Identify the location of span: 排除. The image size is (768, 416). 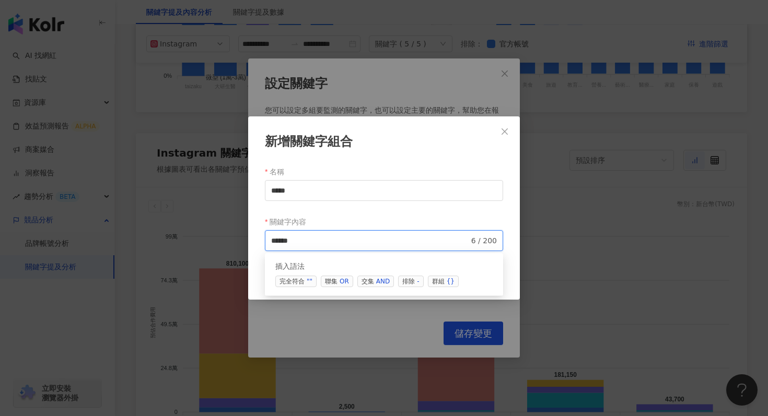
(411, 282).